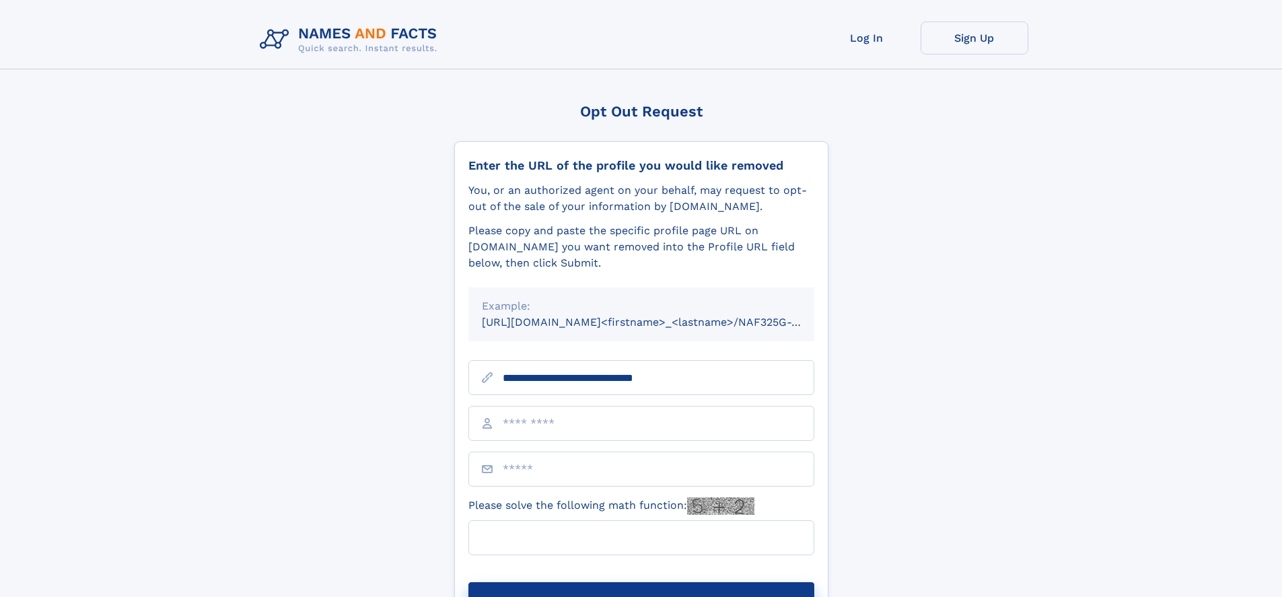 Image resolution: width=1282 pixels, height=597 pixels. Describe the element at coordinates (867, 38) in the screenshot. I see `a: Log In` at that location.